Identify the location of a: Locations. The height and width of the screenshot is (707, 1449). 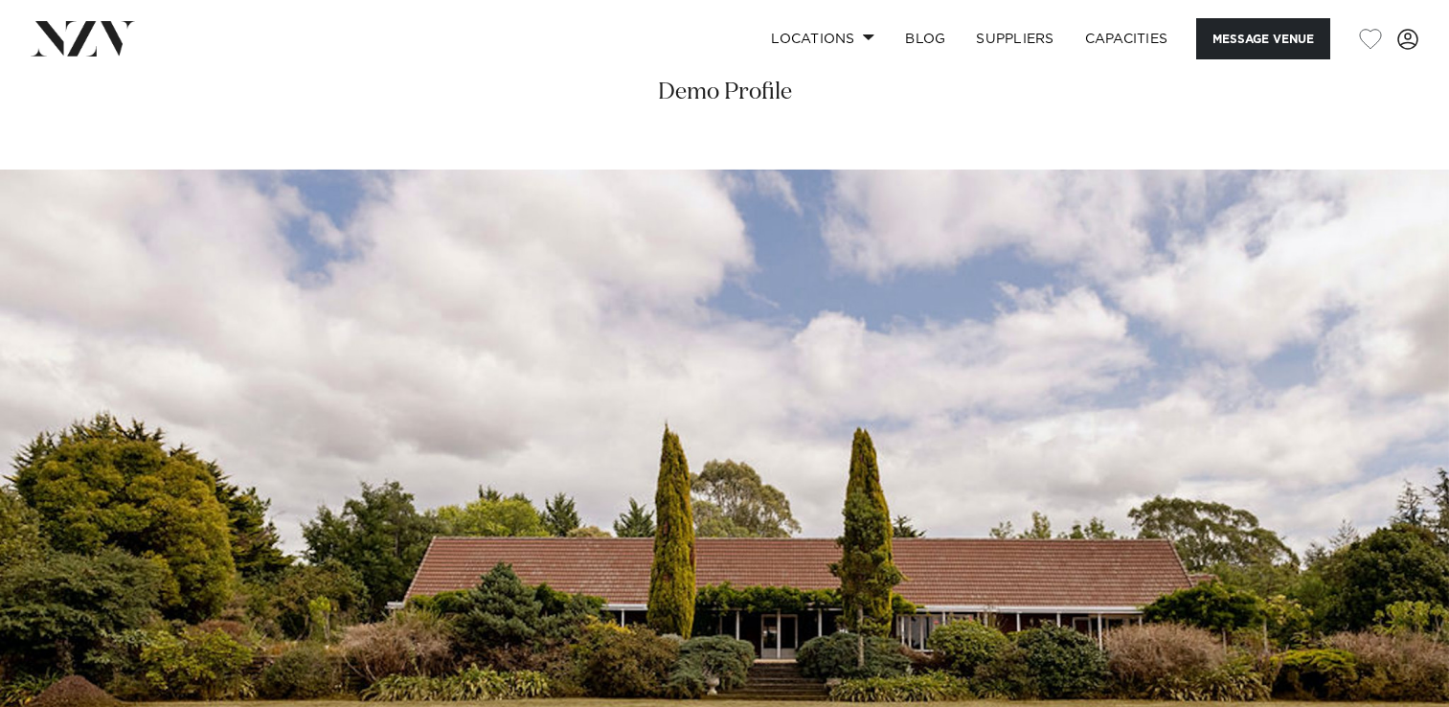
(823, 38).